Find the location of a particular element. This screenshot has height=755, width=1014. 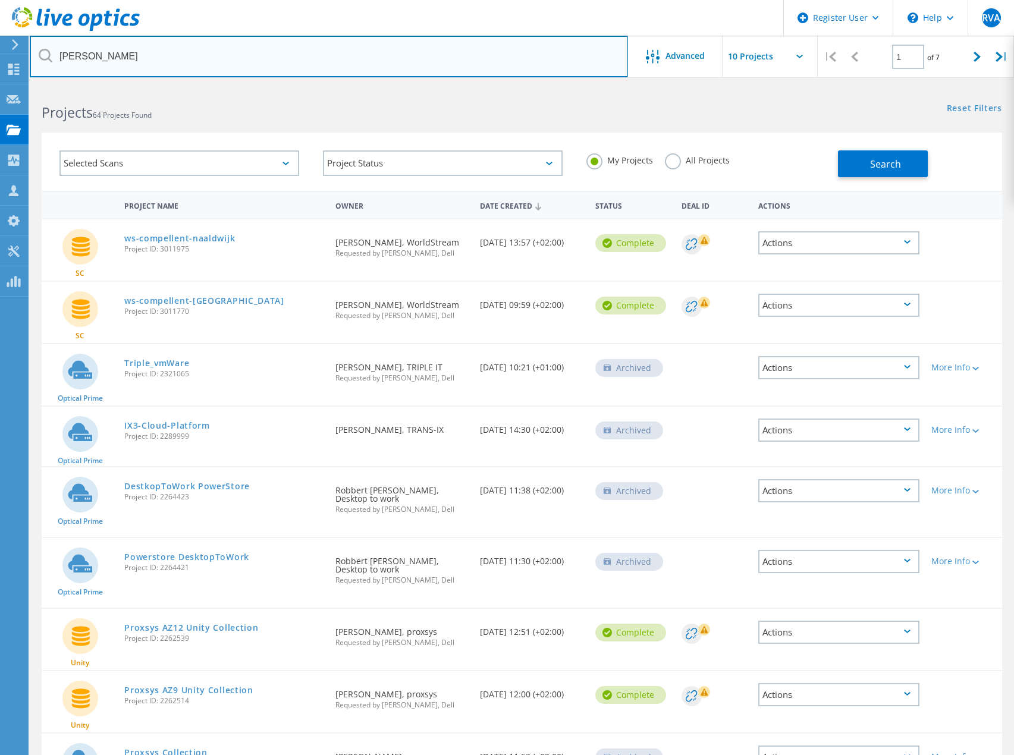

span: Project ID: 3011975 is located at coordinates (224, 249).